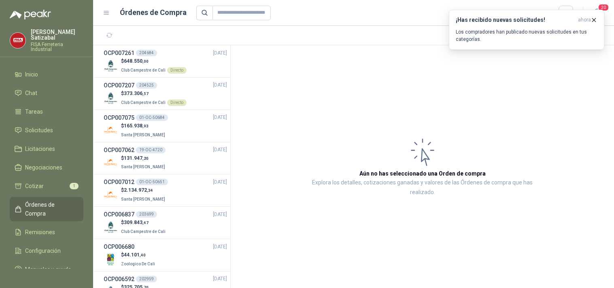  What do you see at coordinates (119, 214) in the screenshot?
I see `h3: OCP006837` at bounding box center [119, 214].